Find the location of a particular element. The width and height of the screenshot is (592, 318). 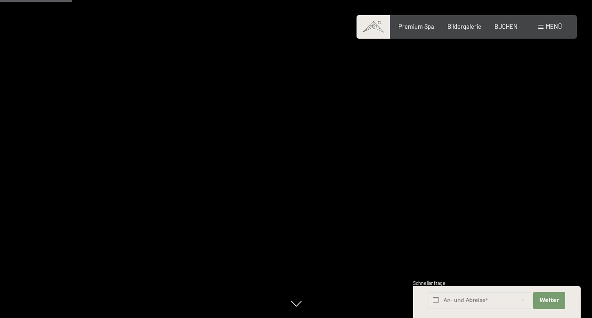

span: Bildergalerie is located at coordinates (465, 26).